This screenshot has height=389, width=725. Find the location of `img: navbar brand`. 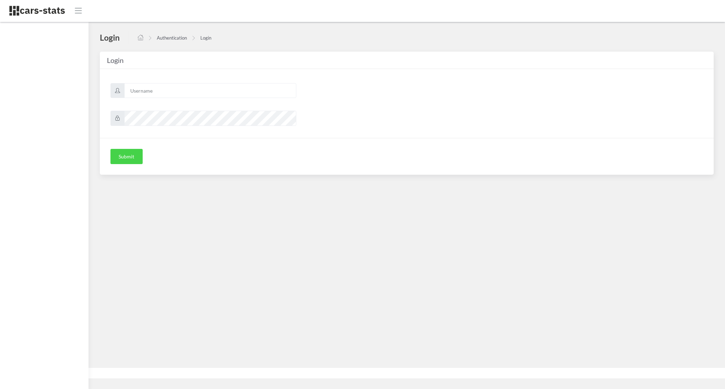

img: navbar brand is located at coordinates (37, 11).